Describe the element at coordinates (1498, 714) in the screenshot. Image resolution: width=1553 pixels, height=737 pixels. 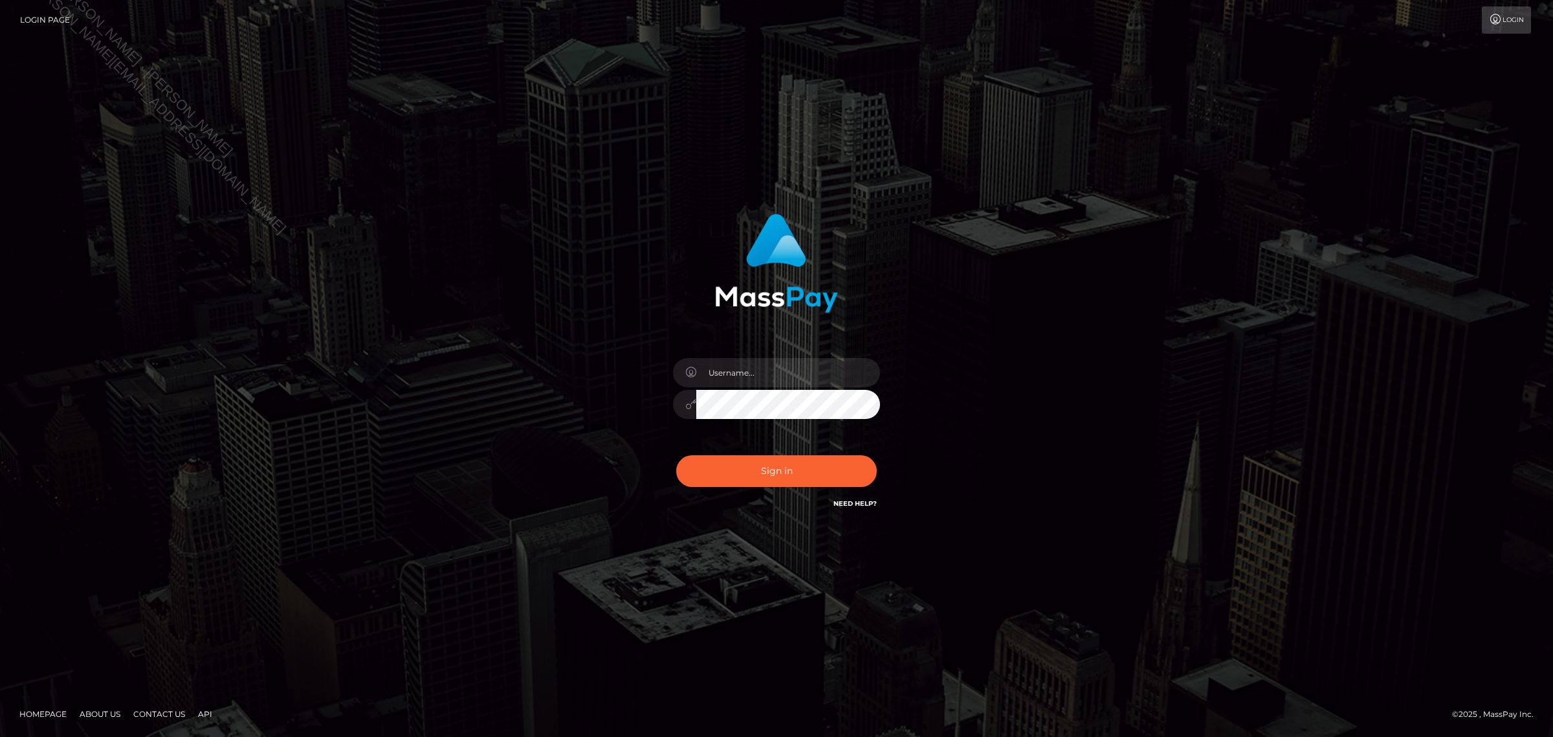
I see `div: © 2025 , MassPay Inc.` at that location.